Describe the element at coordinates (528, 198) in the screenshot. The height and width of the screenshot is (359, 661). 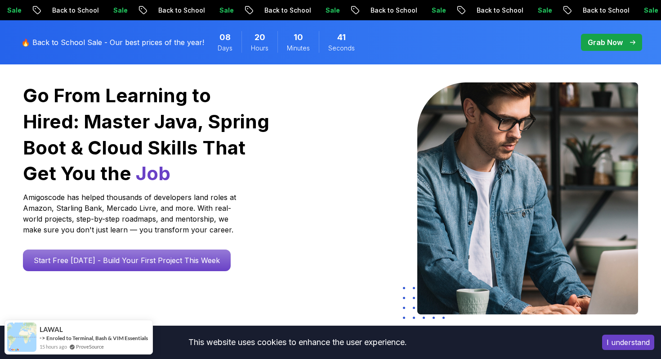
I see `img: hero` at that location.